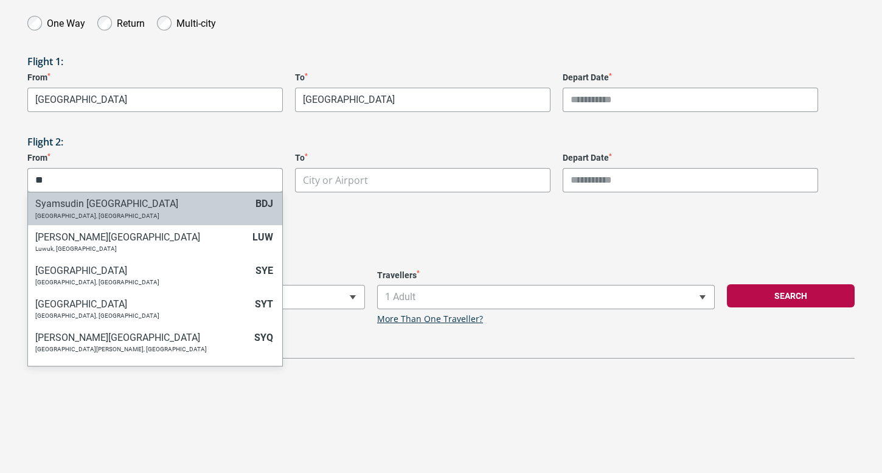  Describe the element at coordinates (155, 100) in the screenshot. I see `span: Queenstown, New Zealand` at that location.